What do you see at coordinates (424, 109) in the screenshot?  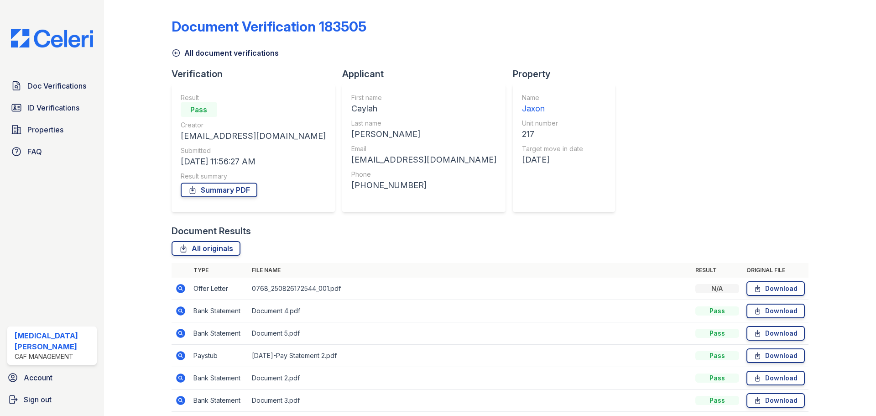 I see `div: Caylah` at bounding box center [424, 109].